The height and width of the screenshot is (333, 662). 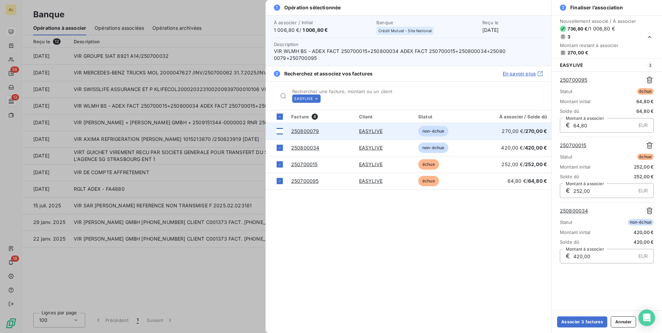 What do you see at coordinates (323, 23) in the screenshot?
I see `span: À associer / Initial` at bounding box center [323, 23].